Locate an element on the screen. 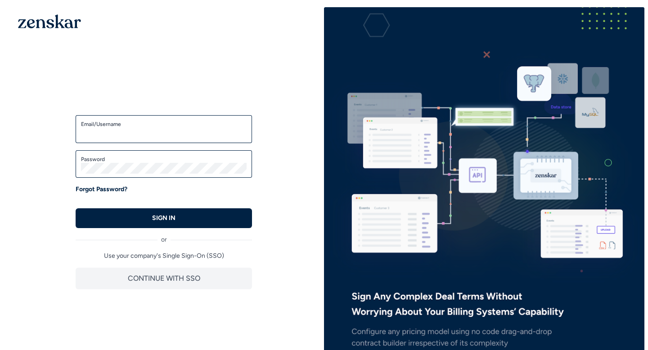  p: Forgot Password? is located at coordinates (101, 189).